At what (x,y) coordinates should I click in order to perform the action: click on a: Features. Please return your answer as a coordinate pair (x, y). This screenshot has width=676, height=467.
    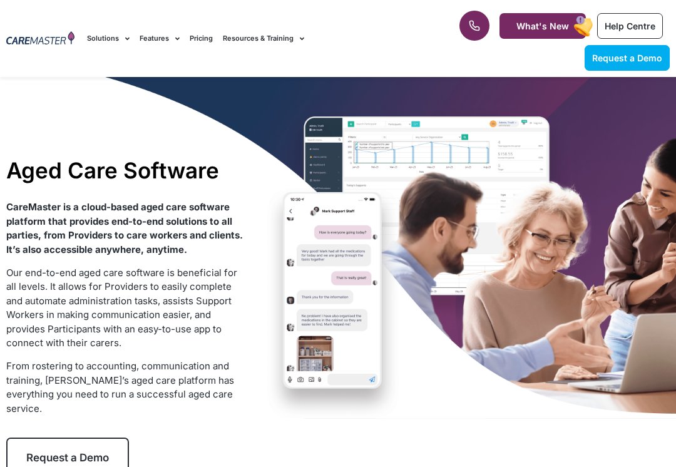
    Looking at the image, I should click on (160, 38).